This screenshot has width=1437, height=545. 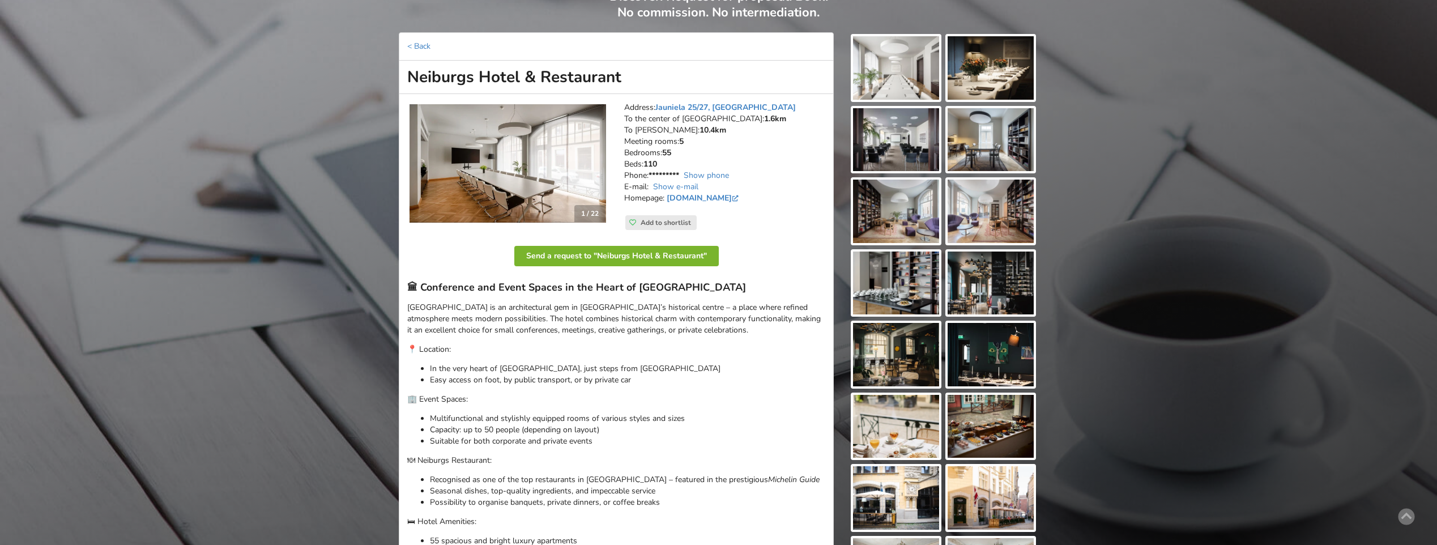 I want to click on a: Hotel | Riga | Neiburgs Hotel & Restaurant 1 / 22, so click(x=508, y=163).